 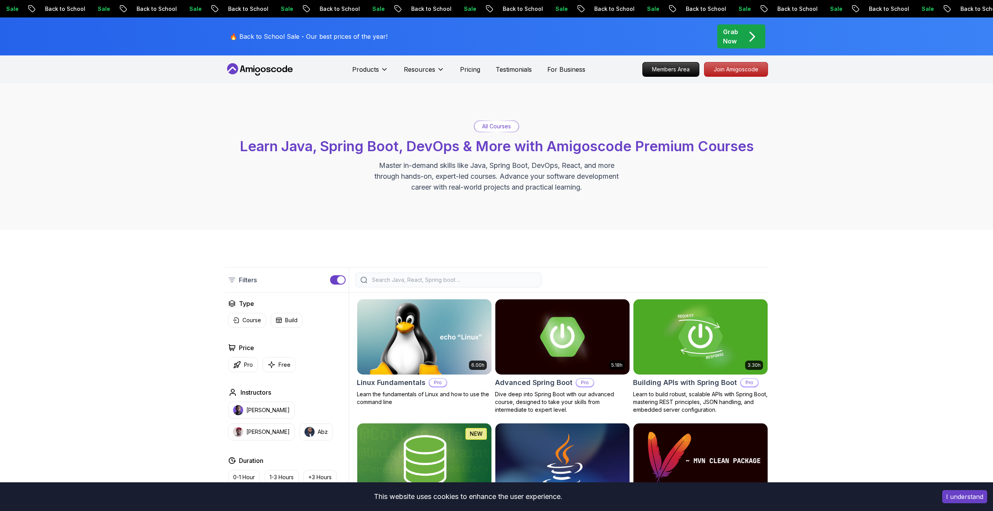 What do you see at coordinates (252, 321) in the screenshot?
I see `p: Course` at bounding box center [252, 321].